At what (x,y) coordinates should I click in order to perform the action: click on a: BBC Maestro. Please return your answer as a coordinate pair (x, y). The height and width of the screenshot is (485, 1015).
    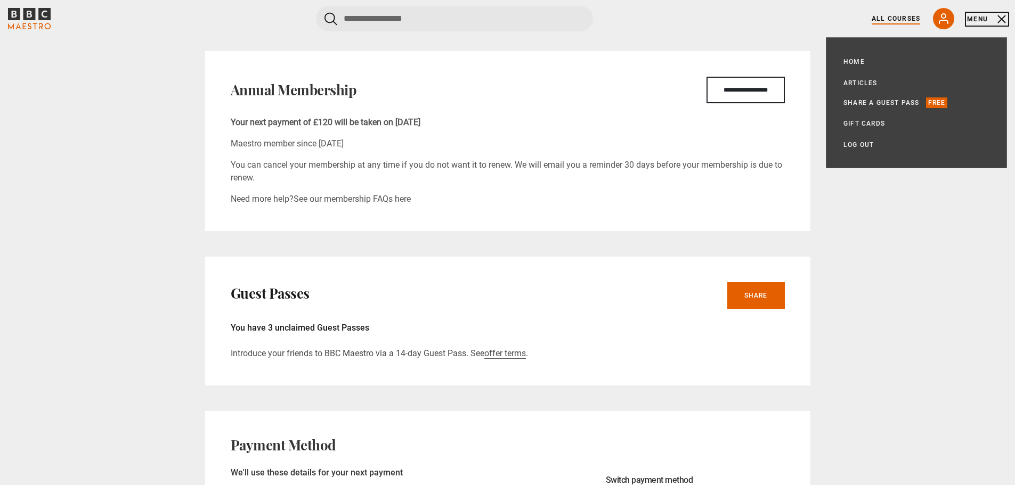
    Looking at the image, I should click on (29, 19).